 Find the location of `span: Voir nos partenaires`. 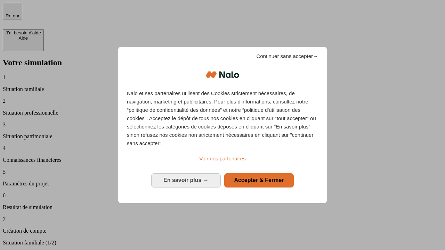

span: Voir nos partenaires is located at coordinates (222, 158).